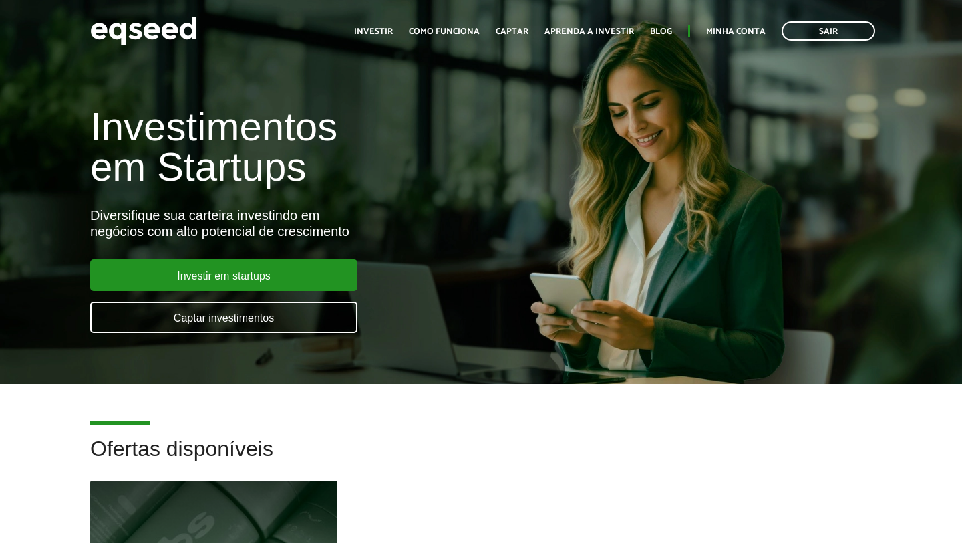  I want to click on a: Investir, so click(374, 31).